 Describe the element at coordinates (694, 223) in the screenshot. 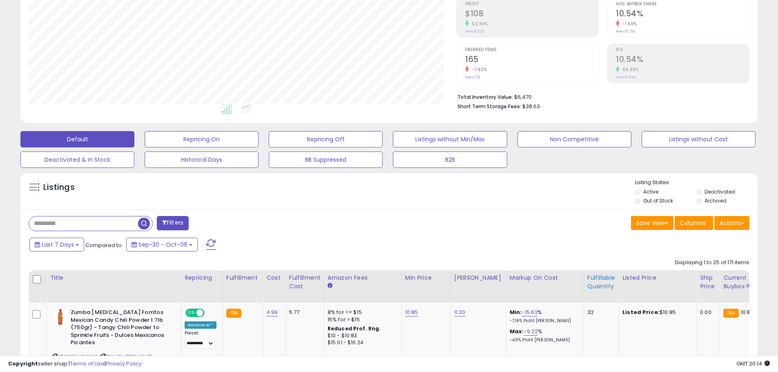

I see `button: Columns` at that location.